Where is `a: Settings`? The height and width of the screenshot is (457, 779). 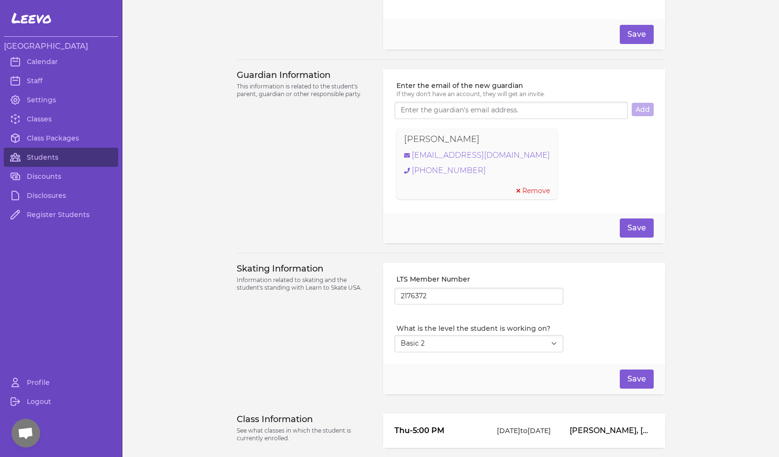 a: Settings is located at coordinates (61, 100).